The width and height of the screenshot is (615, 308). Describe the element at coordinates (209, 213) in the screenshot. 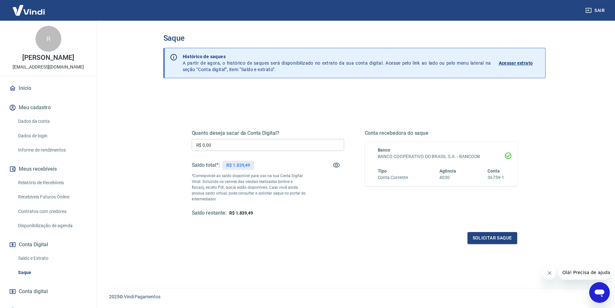

I see `h5: Saldo restante:` at that location.